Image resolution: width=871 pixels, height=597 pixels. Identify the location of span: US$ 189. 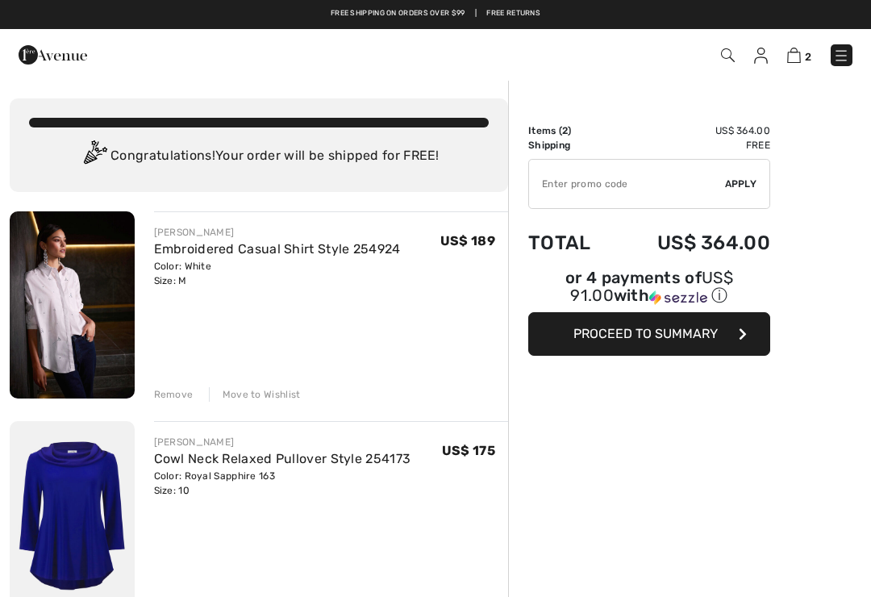
(468, 240).